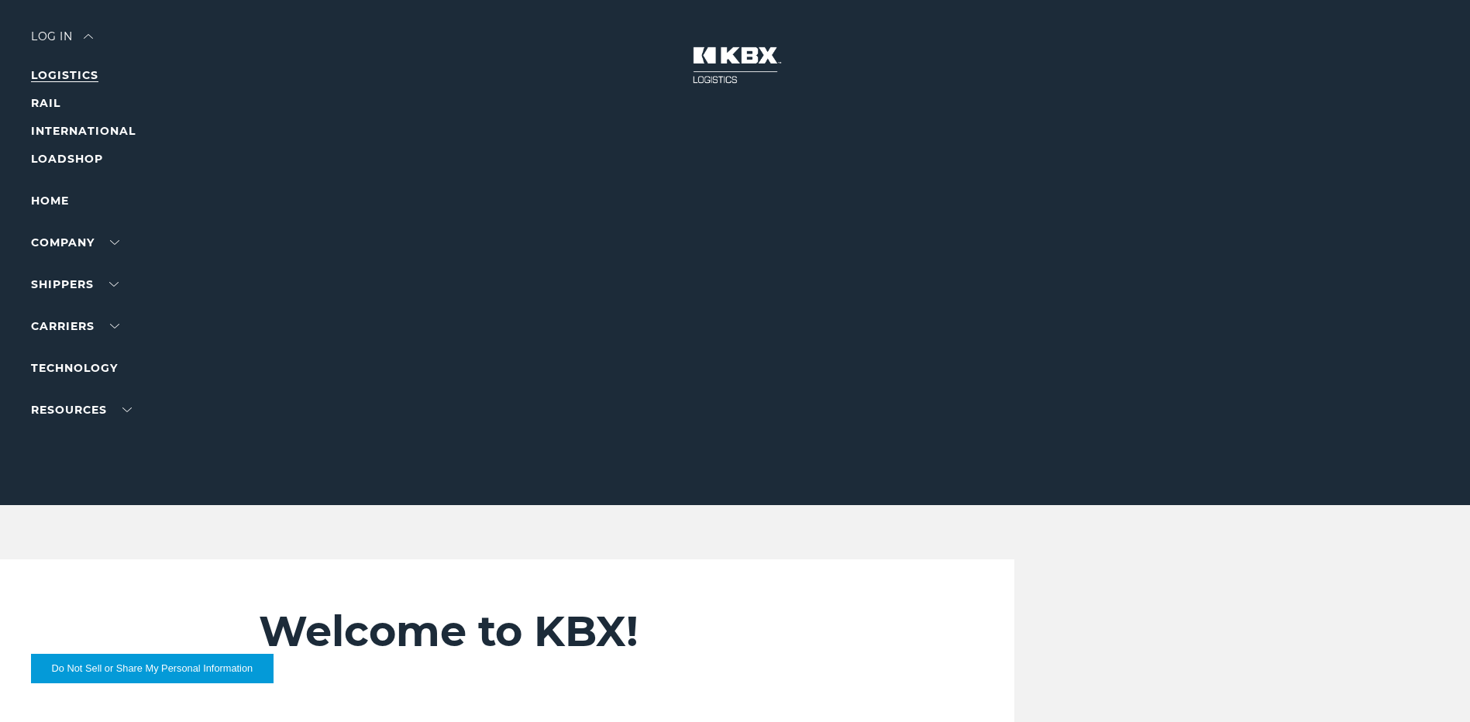 This screenshot has height=722, width=1470. I want to click on a: Company, so click(75, 242).